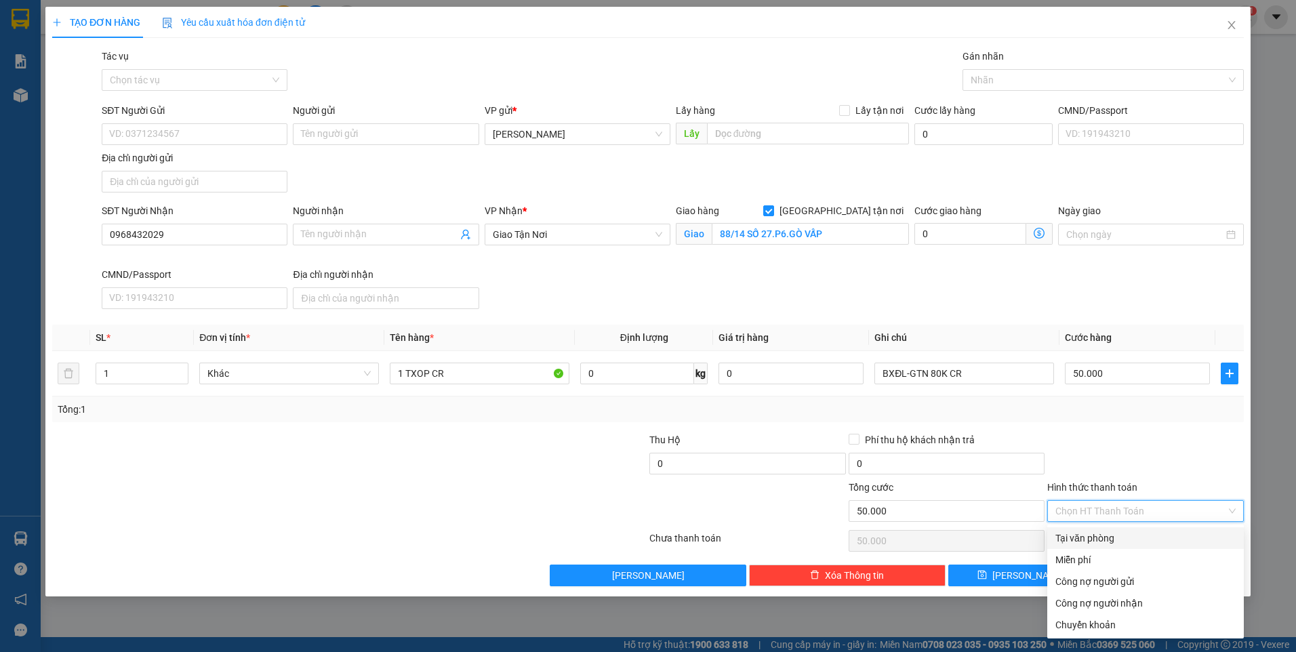 This screenshot has width=1296, height=652. I want to click on div: Cước gửi hàng sẽ được ghi vào công nợ của người gửi, so click(1146, 582).